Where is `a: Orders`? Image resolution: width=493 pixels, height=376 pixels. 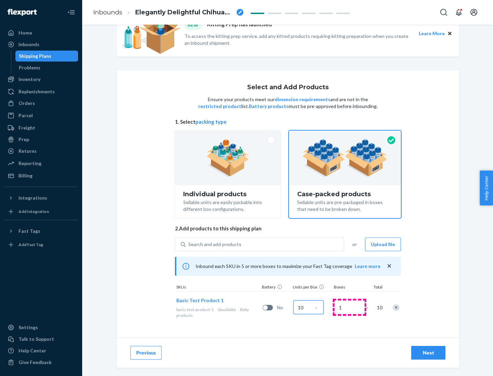 a: Orders is located at coordinates (41, 103).